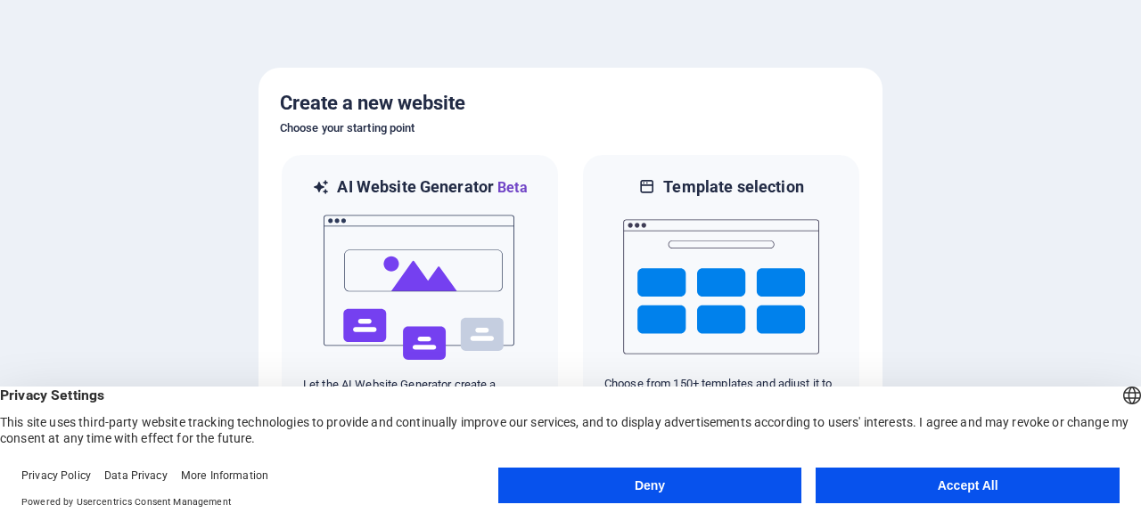 This screenshot has height=521, width=1141. I want to click on div: AI Website GeneratorBetaaiLet the AI Website Generator create a website based on your input., so click(420, 292).